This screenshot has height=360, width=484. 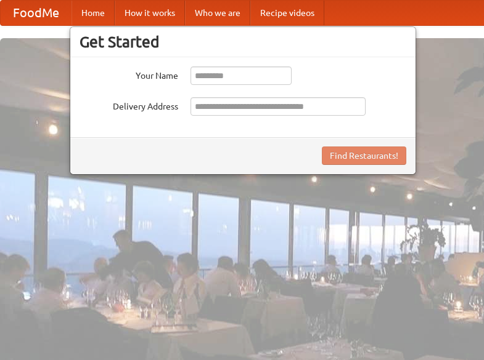 What do you see at coordinates (93, 13) in the screenshot?
I see `a: Home` at bounding box center [93, 13].